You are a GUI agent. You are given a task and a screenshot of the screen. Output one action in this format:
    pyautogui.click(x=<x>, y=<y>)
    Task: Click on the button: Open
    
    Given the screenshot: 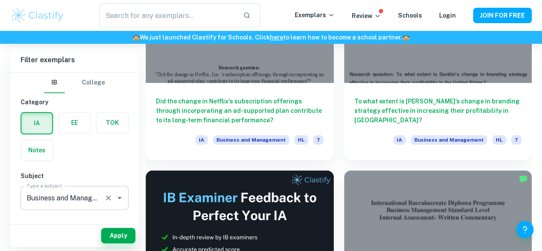 What is the action you would take?
    pyautogui.click(x=120, y=198)
    